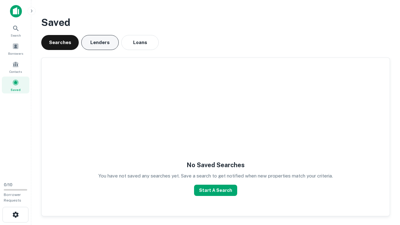 The image size is (400, 225). I want to click on a: Borrowers, so click(16, 49).